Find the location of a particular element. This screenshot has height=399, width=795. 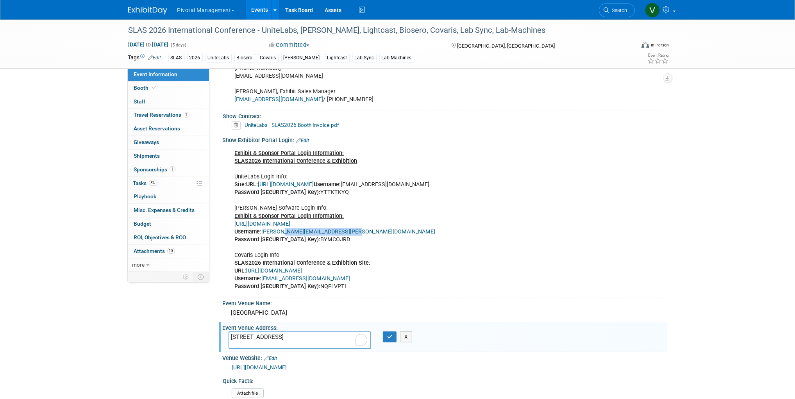

span: more is located at coordinates (139, 265).